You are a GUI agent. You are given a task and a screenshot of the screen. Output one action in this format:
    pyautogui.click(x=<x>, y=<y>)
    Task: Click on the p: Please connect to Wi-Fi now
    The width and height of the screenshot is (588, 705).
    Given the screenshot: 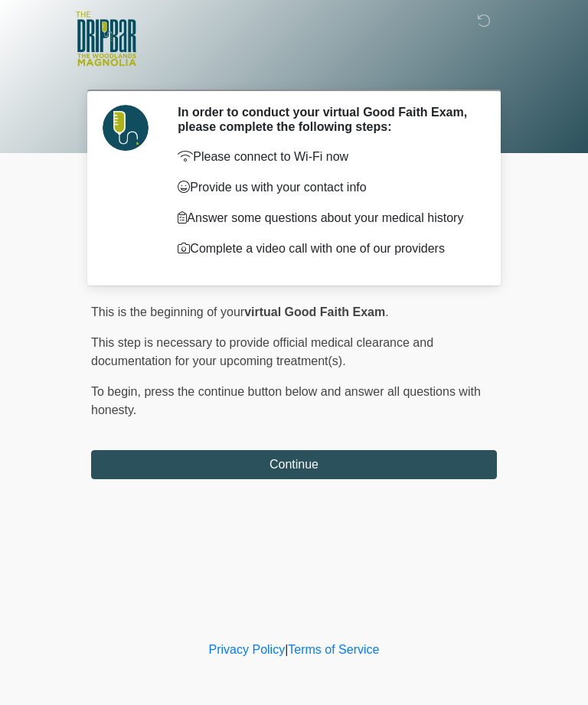 What is the action you would take?
    pyautogui.click(x=325, y=157)
    